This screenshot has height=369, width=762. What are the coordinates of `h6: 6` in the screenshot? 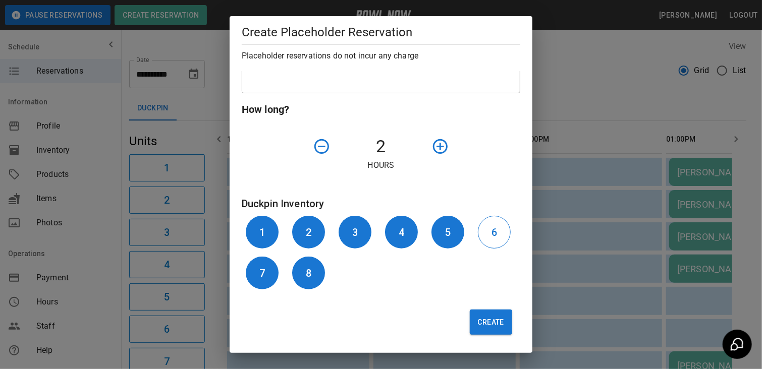 It's located at (494, 233).